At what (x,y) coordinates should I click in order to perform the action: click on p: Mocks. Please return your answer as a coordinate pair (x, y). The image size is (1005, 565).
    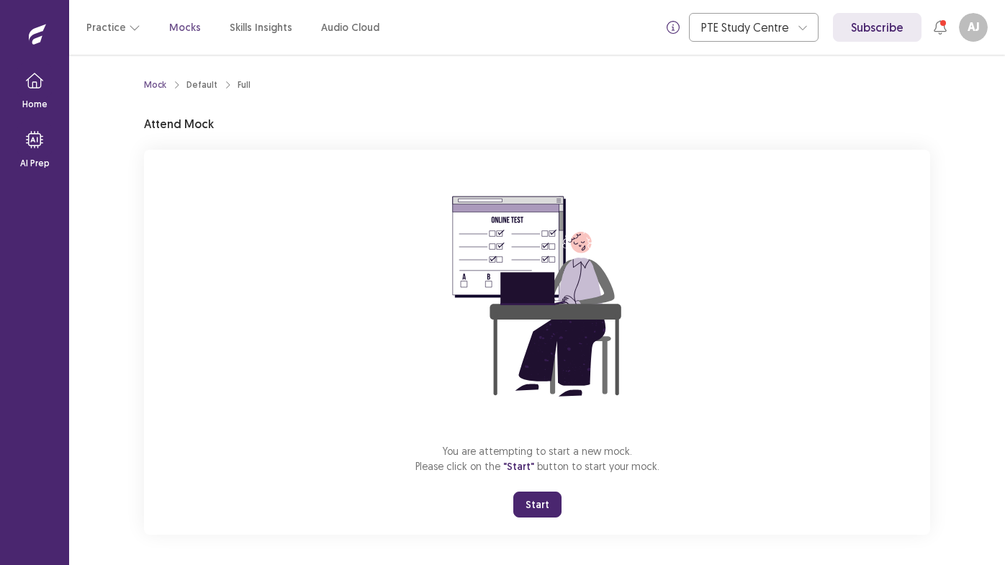
    Looking at the image, I should click on (185, 27).